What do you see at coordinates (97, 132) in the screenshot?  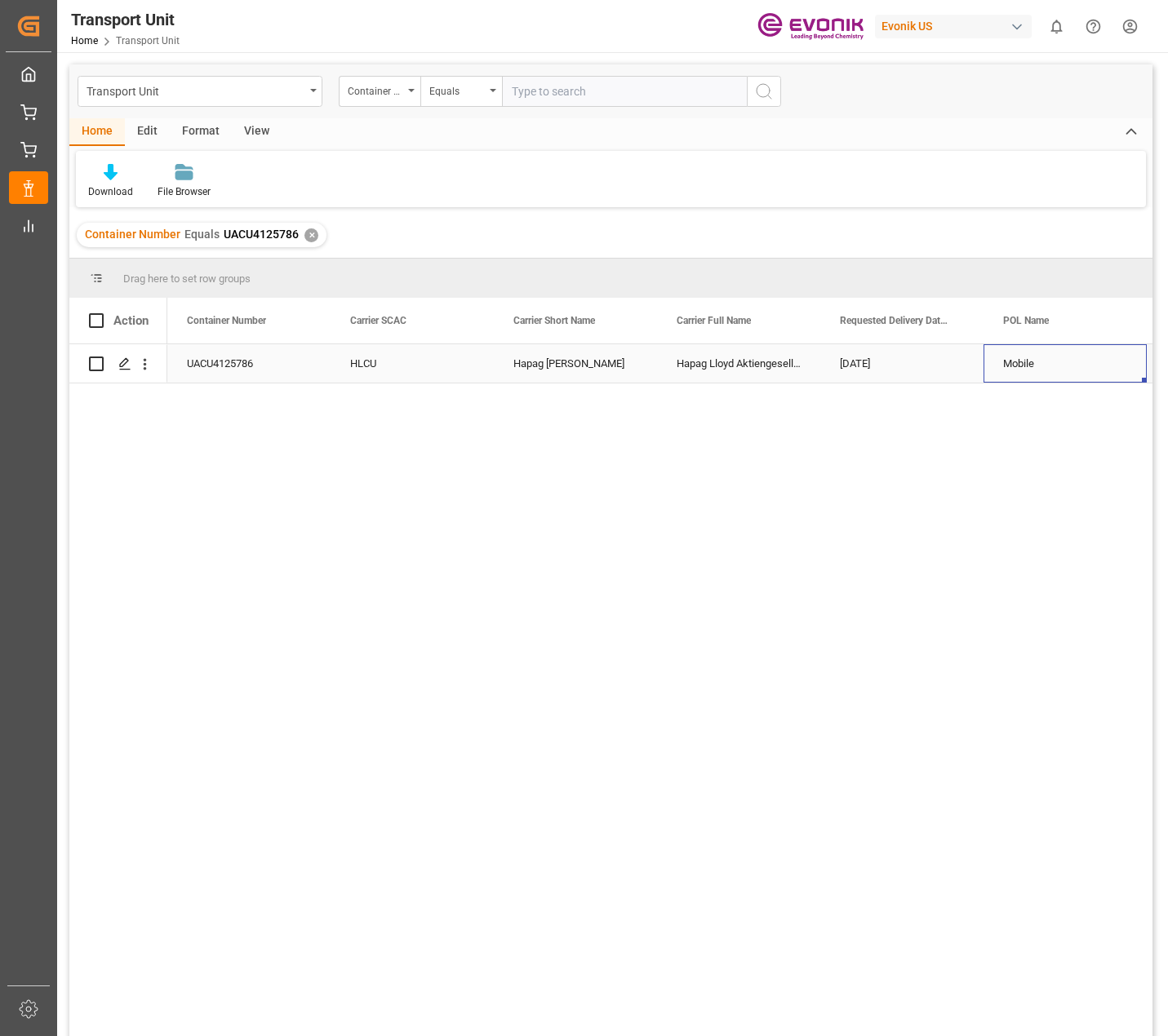 I see `div: Home` at bounding box center [97, 132].